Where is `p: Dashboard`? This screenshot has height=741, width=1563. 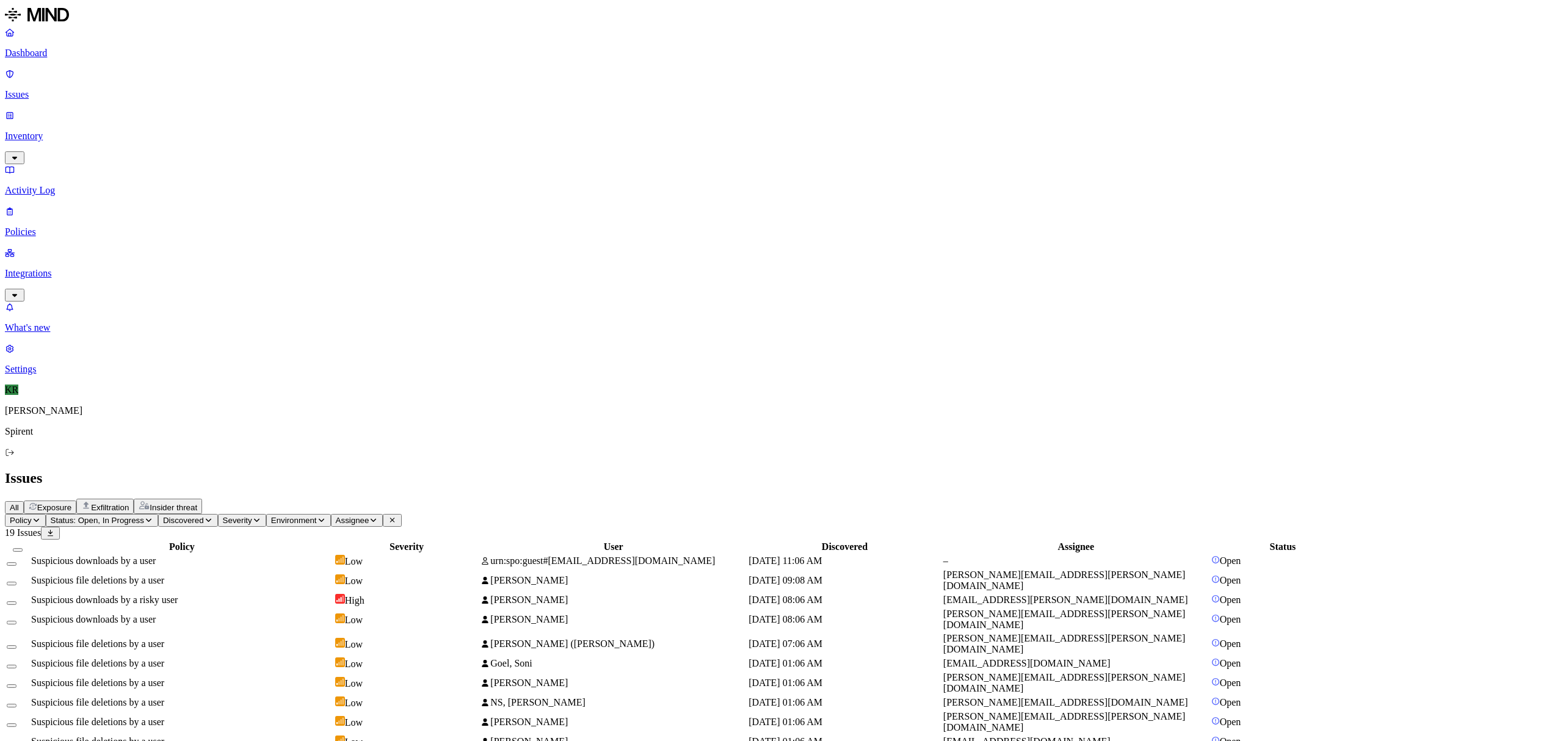 p: Dashboard is located at coordinates (782, 53).